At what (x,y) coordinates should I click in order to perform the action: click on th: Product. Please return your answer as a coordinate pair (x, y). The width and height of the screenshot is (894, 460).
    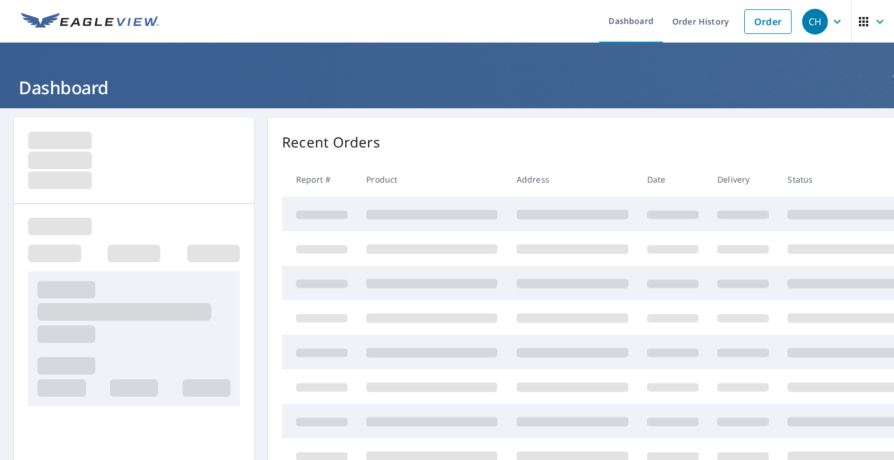
    Looking at the image, I should click on (432, 179).